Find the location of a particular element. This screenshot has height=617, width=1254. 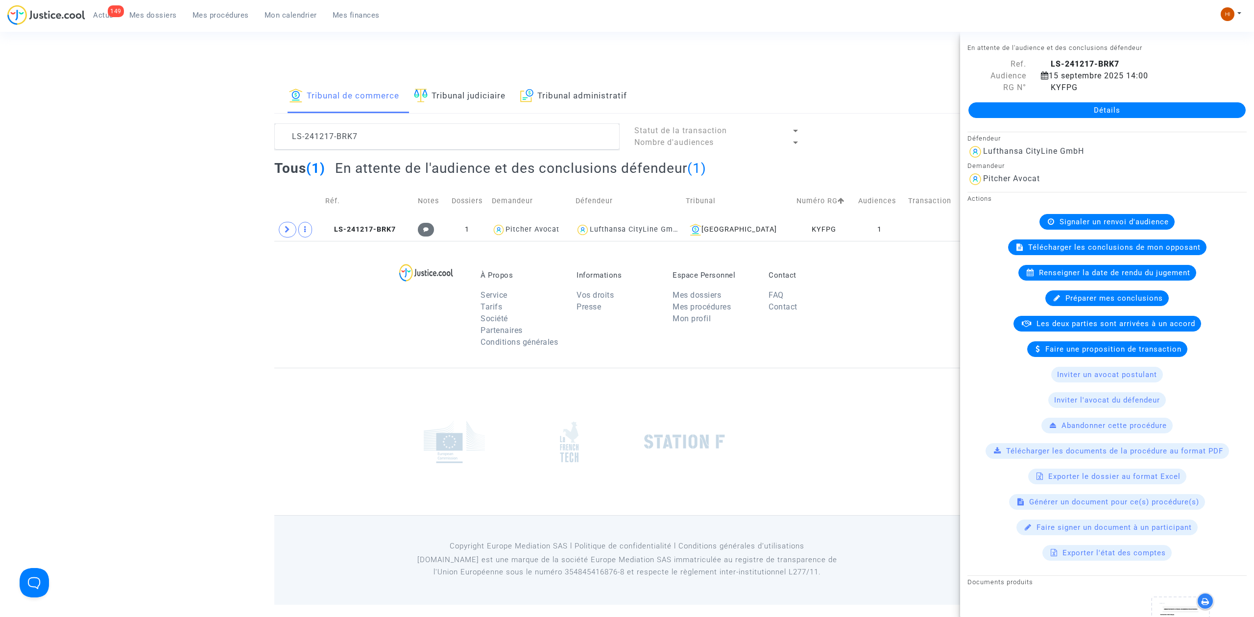

a: FAQ is located at coordinates (776, 295).